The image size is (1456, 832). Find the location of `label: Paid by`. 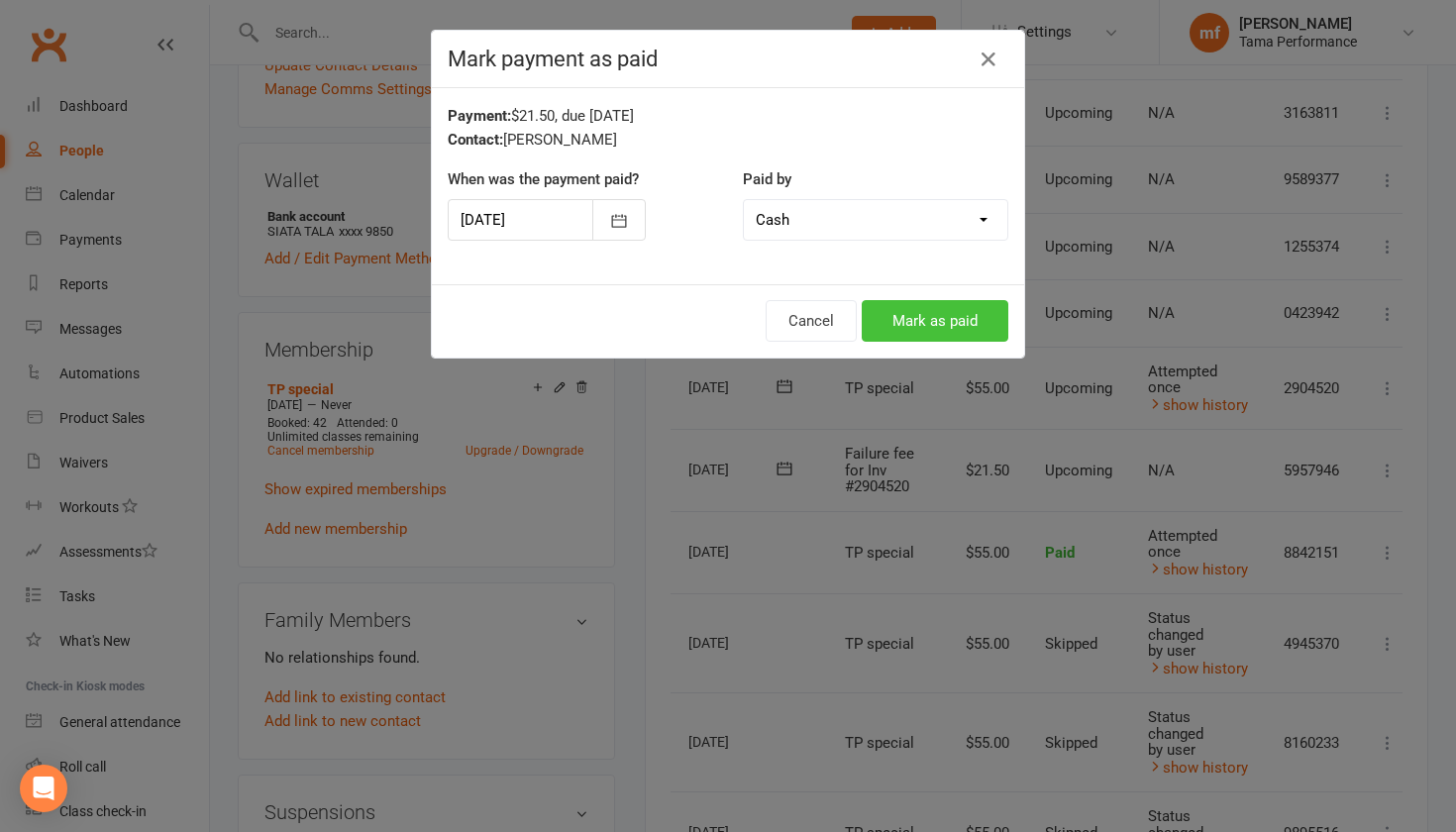

label: Paid by is located at coordinates (767, 180).